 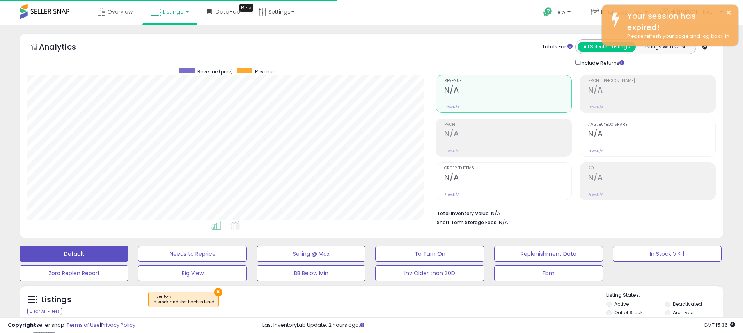 I want to click on label: Active, so click(x=621, y=303).